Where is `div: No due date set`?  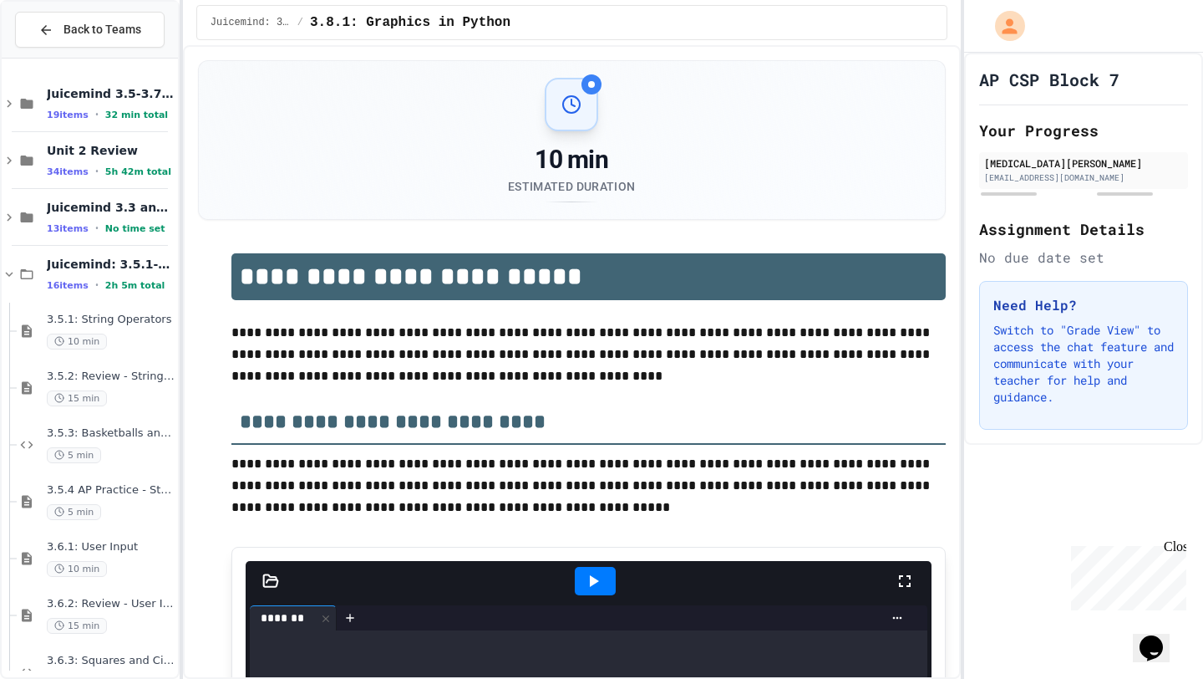 div: No due date set is located at coordinates (1084, 257).